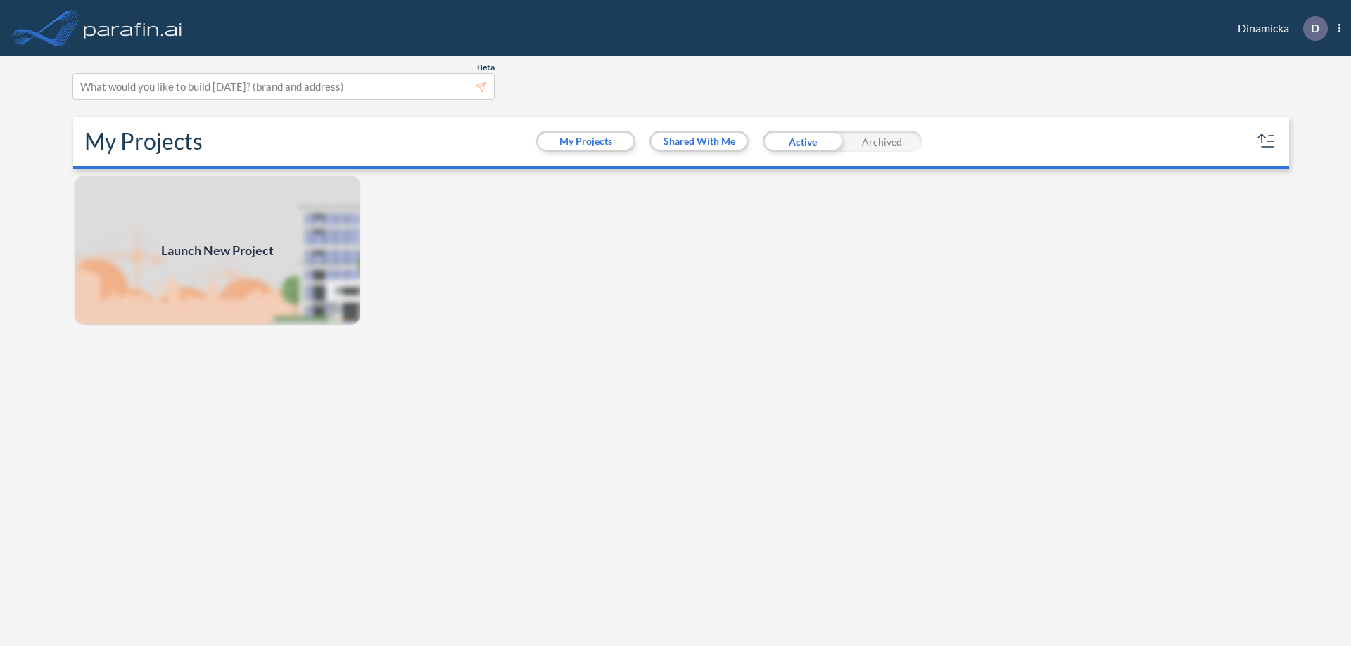 Image resolution: width=1351 pixels, height=646 pixels. Describe the element at coordinates (133, 28) in the screenshot. I see `img: logo` at that location.